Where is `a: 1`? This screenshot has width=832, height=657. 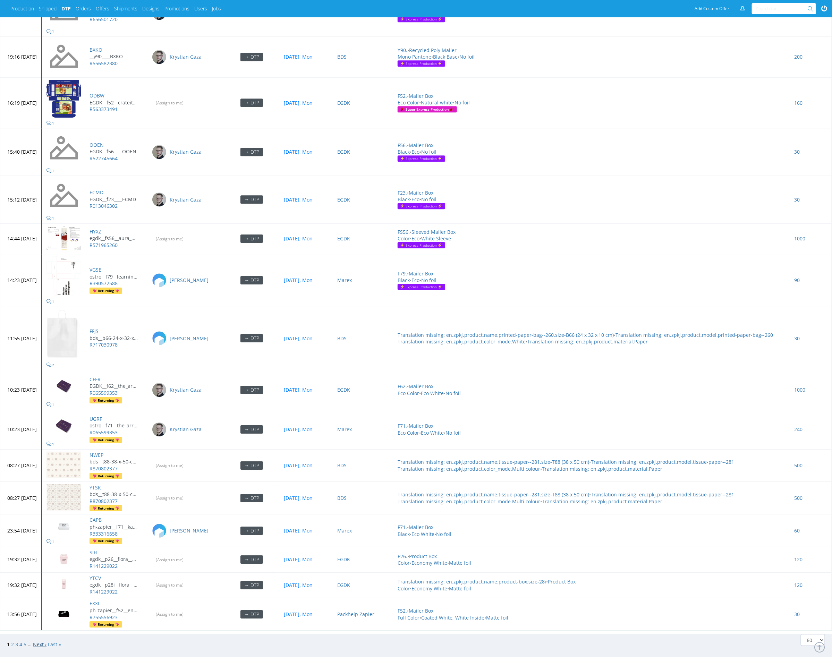
a: 1 is located at coordinates (50, 301).